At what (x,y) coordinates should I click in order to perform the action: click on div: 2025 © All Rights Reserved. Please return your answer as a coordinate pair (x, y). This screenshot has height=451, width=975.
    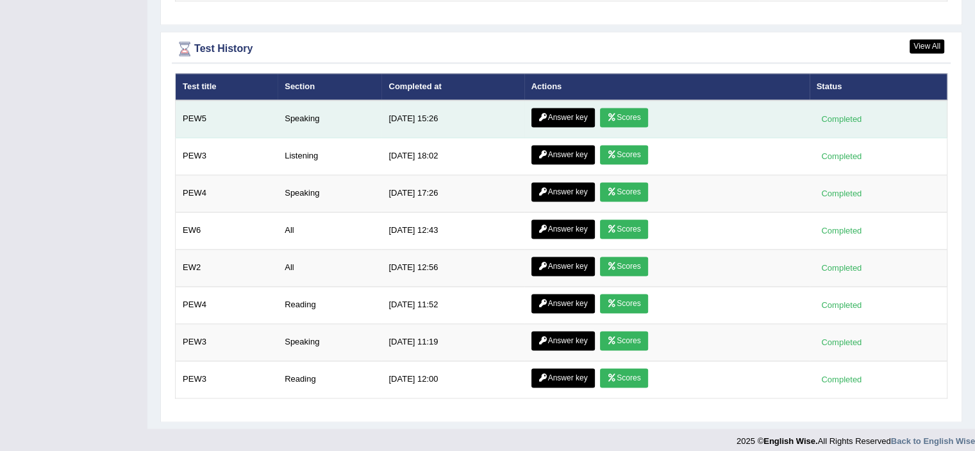
    Looking at the image, I should click on (856, 437).